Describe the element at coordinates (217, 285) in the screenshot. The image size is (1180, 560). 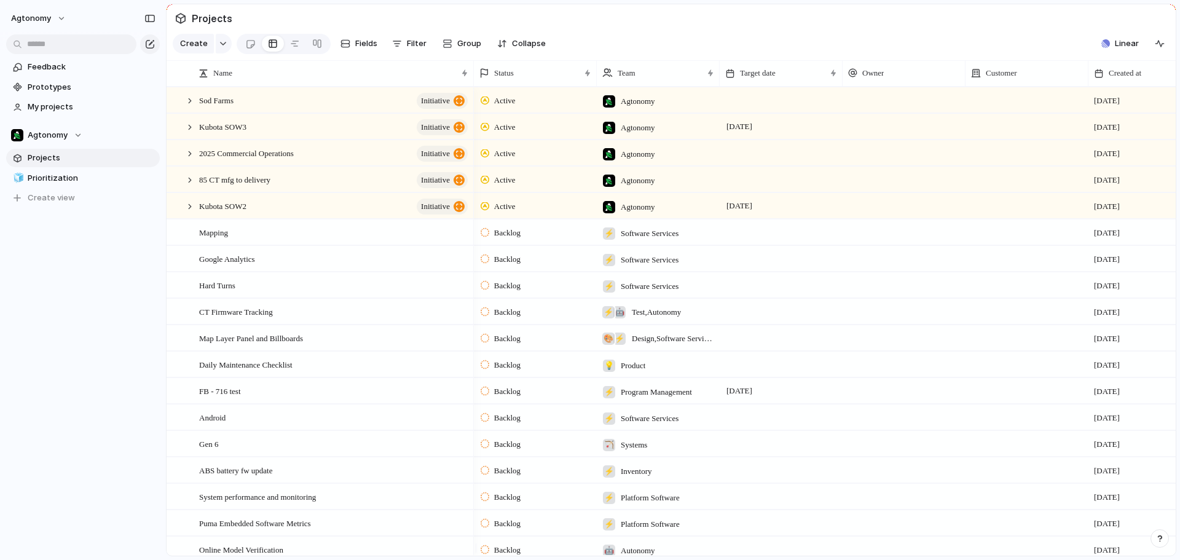
I see `span: Hard Turns` at that location.